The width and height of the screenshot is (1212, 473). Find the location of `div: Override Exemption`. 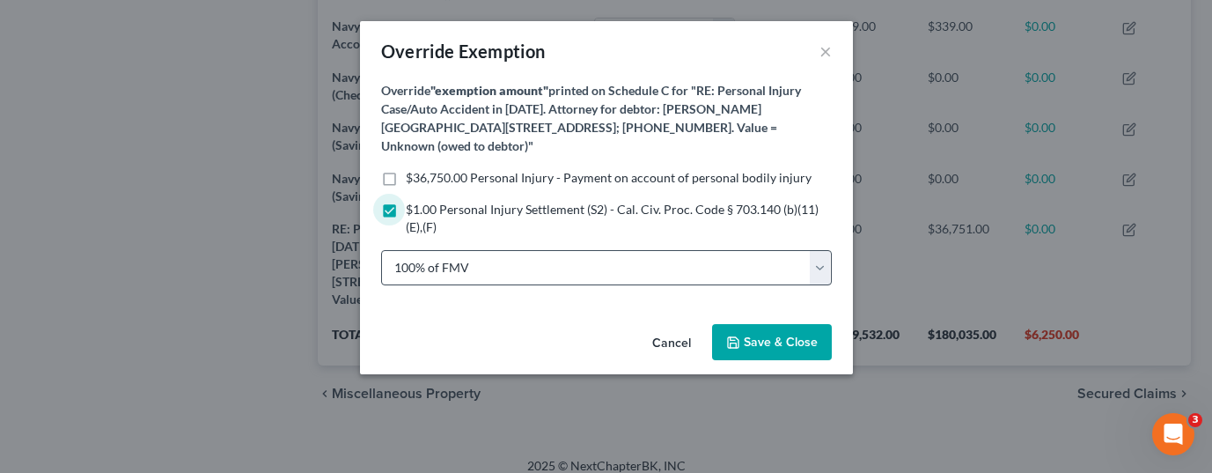

div: Override Exemption is located at coordinates (463, 51).